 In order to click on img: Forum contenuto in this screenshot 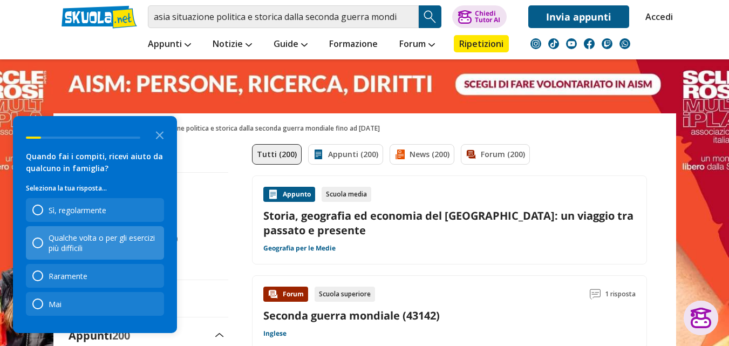, I will do `click(273, 294)`.